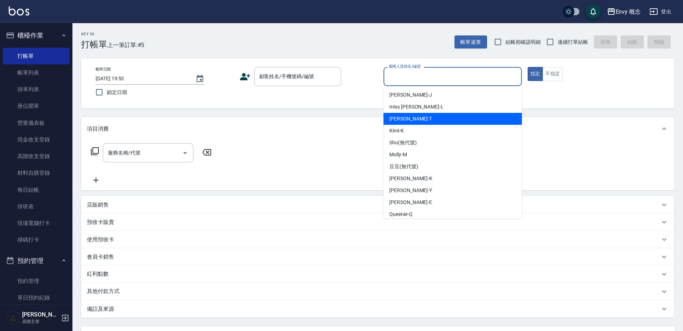  I want to click on div: 紅利點數, so click(378, 274).